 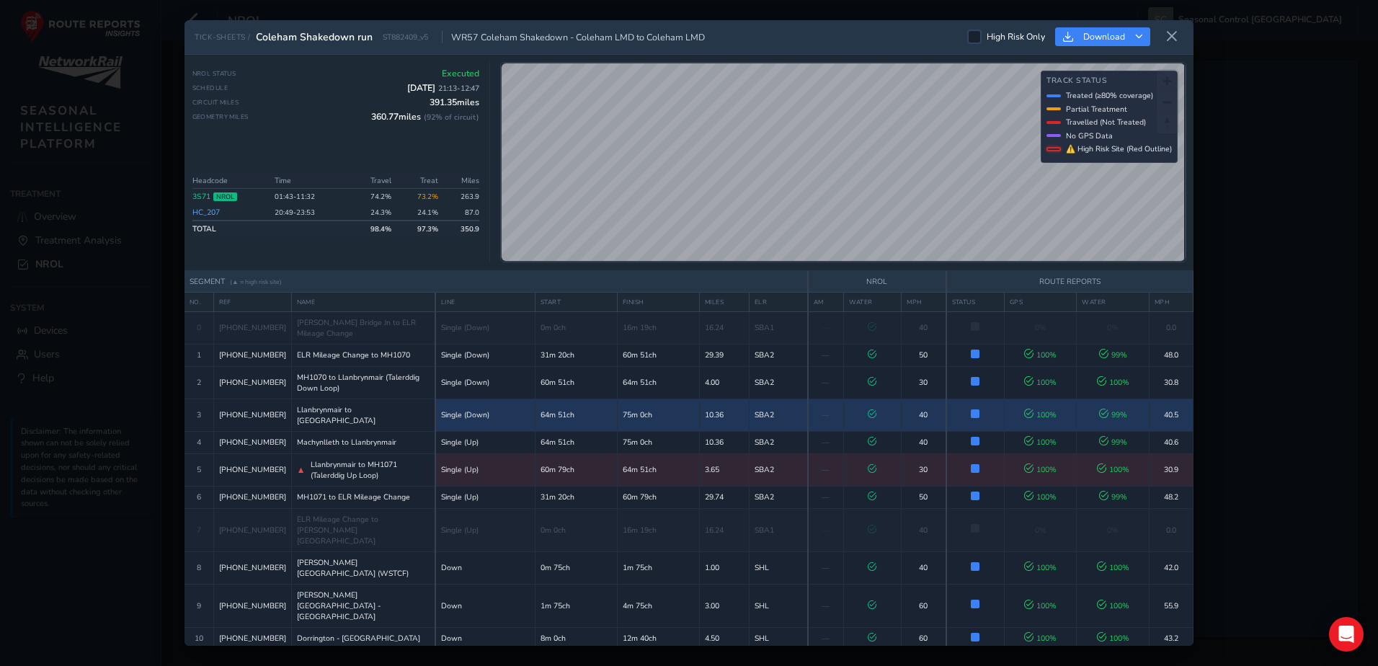 I want to click on td: 3.65, so click(x=724, y=469).